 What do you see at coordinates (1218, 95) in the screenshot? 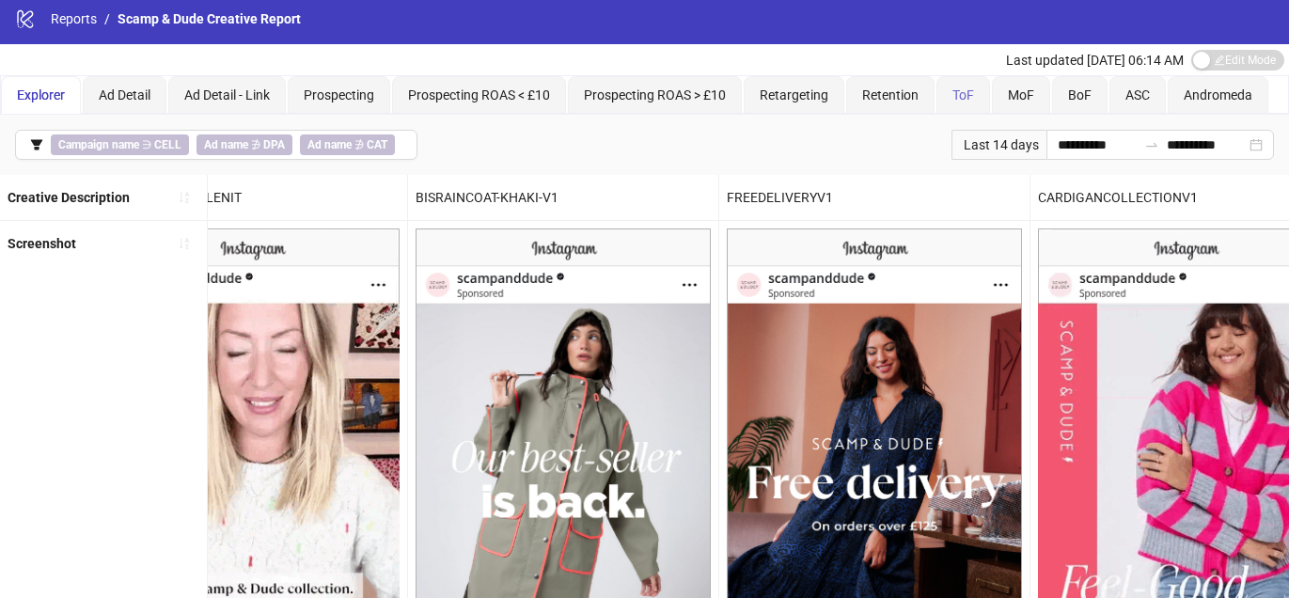
I see `span: Andromeda` at bounding box center [1218, 95].